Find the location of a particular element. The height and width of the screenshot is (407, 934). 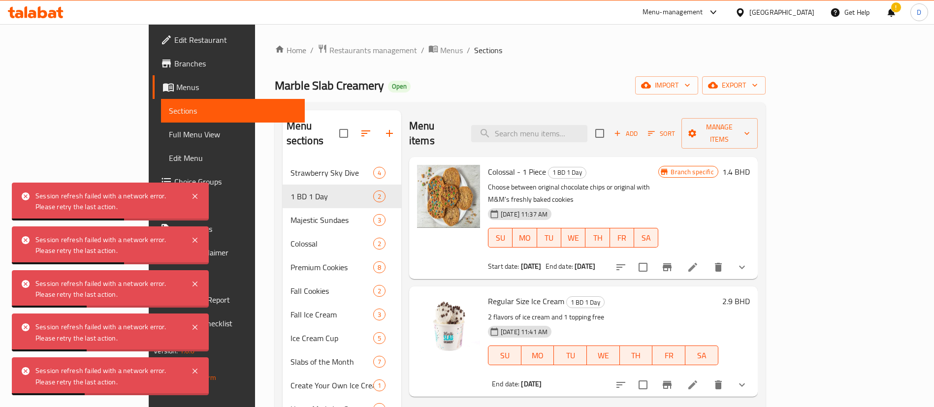

span: Full Menu View is located at coordinates (233, 134).